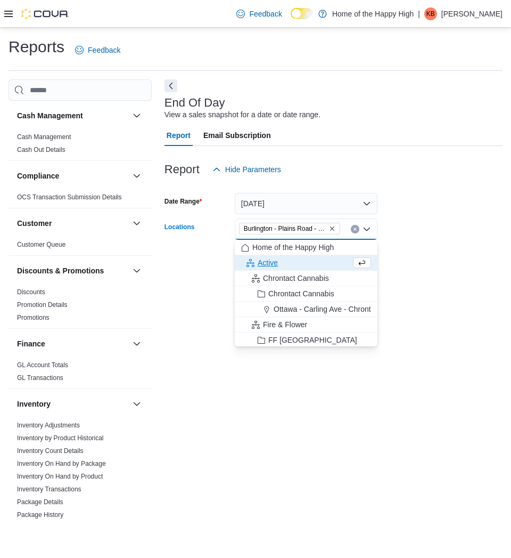  What do you see at coordinates (180, 227) in the screenshot?
I see `label: Locations` at bounding box center [180, 227].